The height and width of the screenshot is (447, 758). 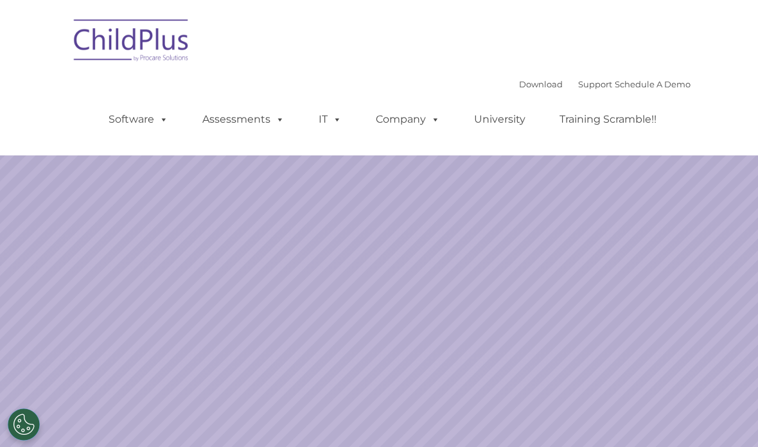 I want to click on a: Assessments, so click(x=244, y=120).